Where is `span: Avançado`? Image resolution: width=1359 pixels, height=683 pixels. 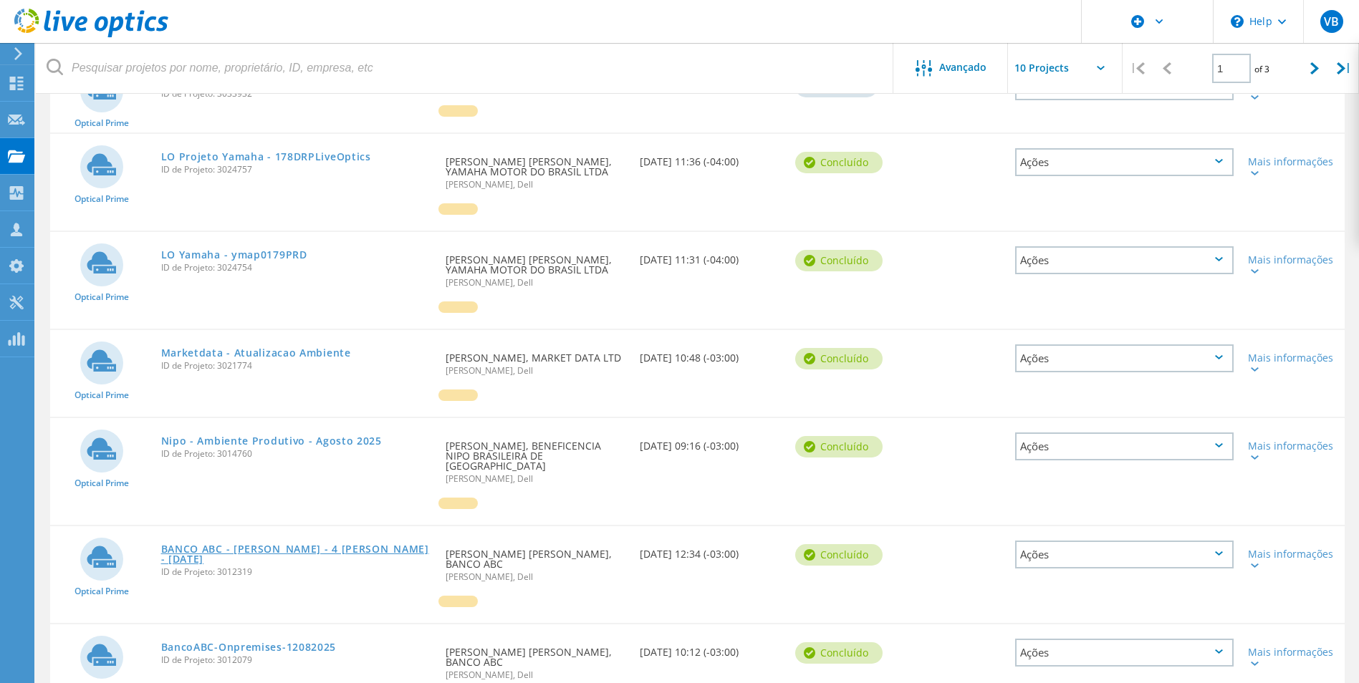
span: Avançado is located at coordinates (963, 67).